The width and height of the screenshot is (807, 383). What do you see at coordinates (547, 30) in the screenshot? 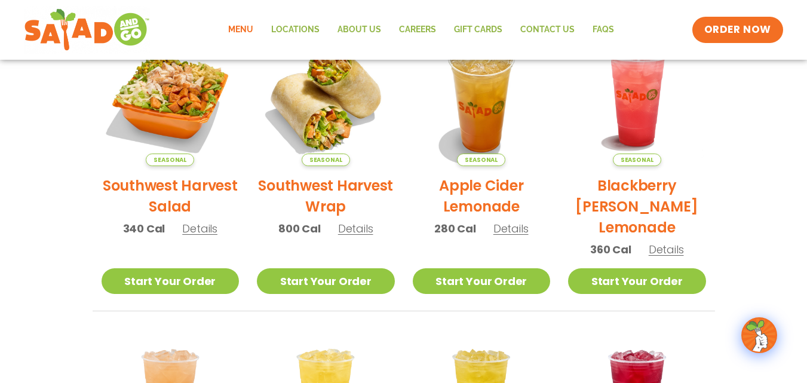
I see `a: Contact Us` at bounding box center [547, 30].